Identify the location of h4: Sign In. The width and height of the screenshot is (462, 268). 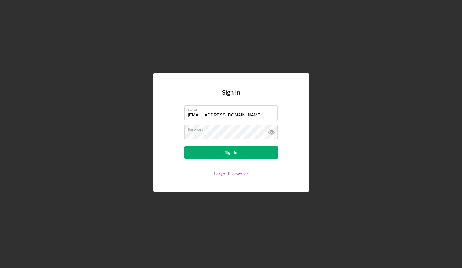
(231, 97).